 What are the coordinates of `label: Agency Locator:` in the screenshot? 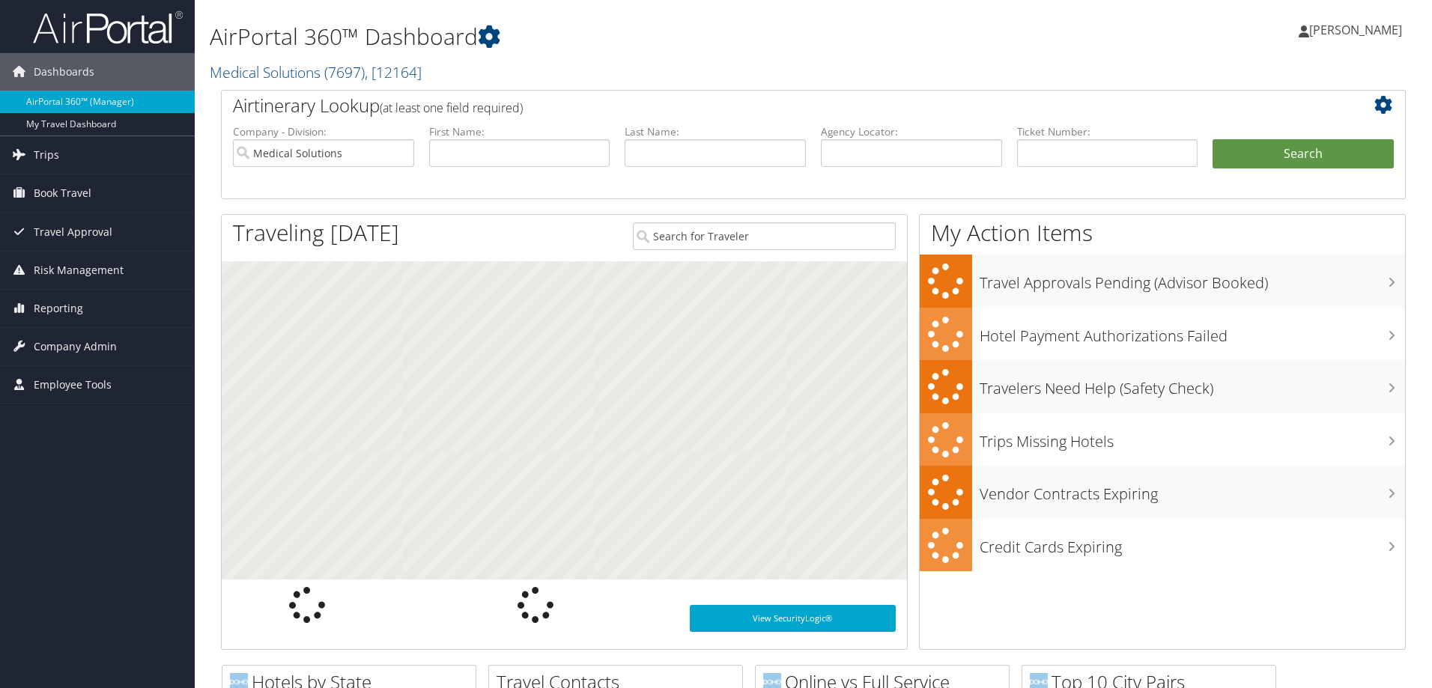 It's located at (911, 132).